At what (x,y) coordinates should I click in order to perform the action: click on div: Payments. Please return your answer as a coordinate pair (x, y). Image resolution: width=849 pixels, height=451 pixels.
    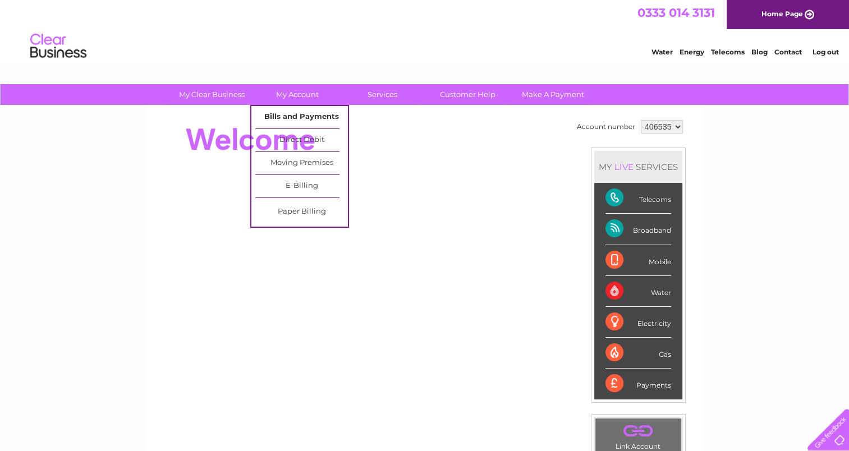
    Looking at the image, I should click on (638, 384).